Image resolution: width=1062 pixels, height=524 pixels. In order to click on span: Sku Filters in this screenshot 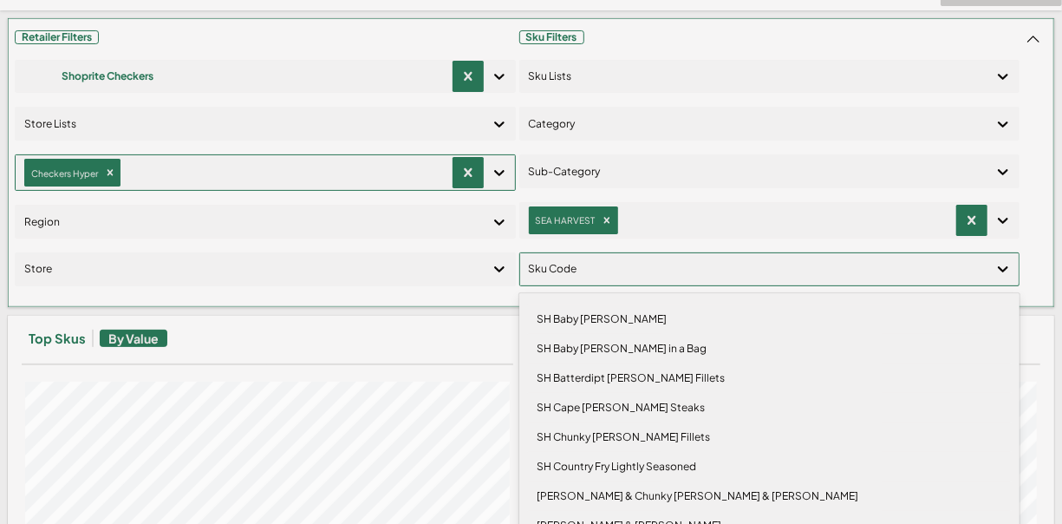, I will do `click(552, 37)`.